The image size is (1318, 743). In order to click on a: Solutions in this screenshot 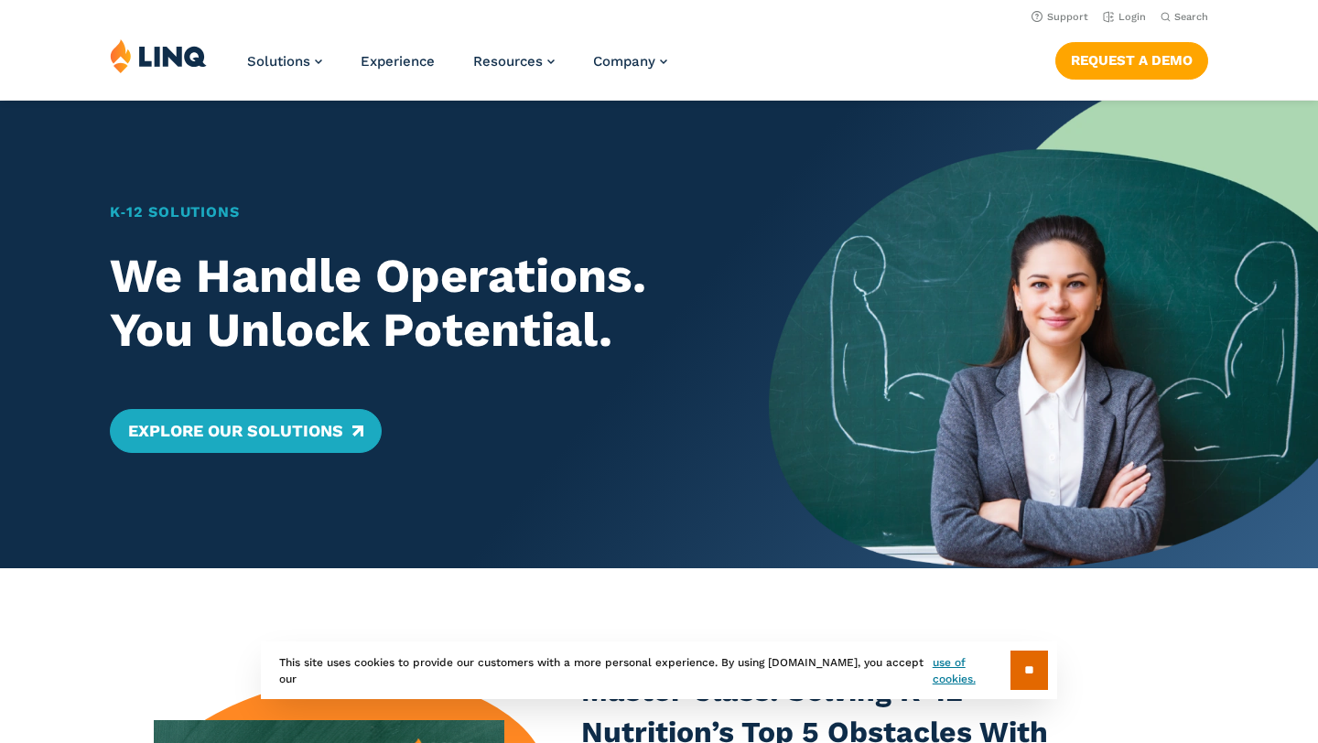, I will do `click(285, 61)`.